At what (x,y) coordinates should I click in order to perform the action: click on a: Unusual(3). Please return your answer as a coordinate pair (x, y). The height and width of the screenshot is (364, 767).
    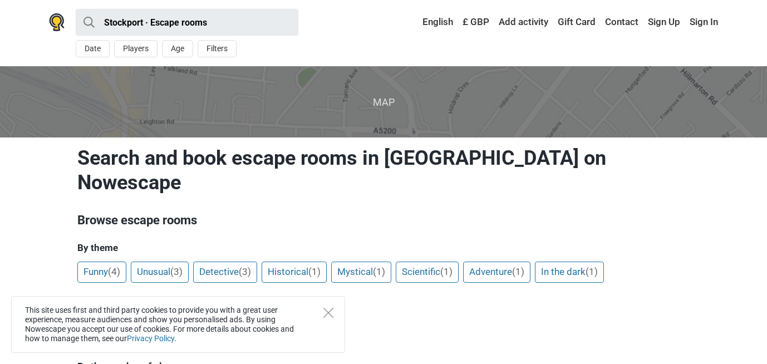
    Looking at the image, I should click on (160, 272).